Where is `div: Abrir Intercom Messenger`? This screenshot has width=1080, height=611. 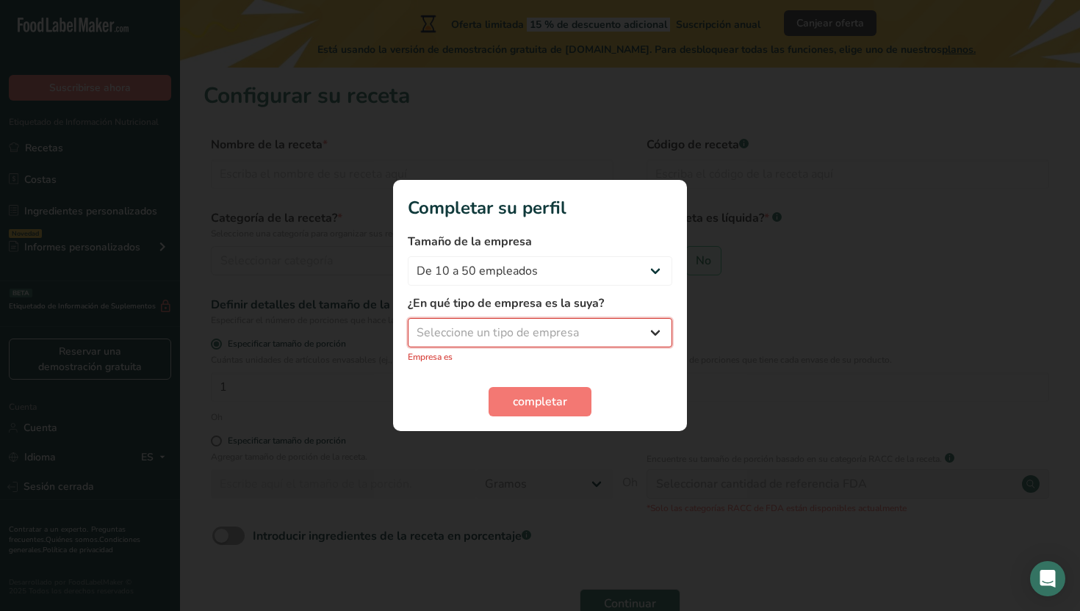
div: Abrir Intercom Messenger is located at coordinates (1047, 579).